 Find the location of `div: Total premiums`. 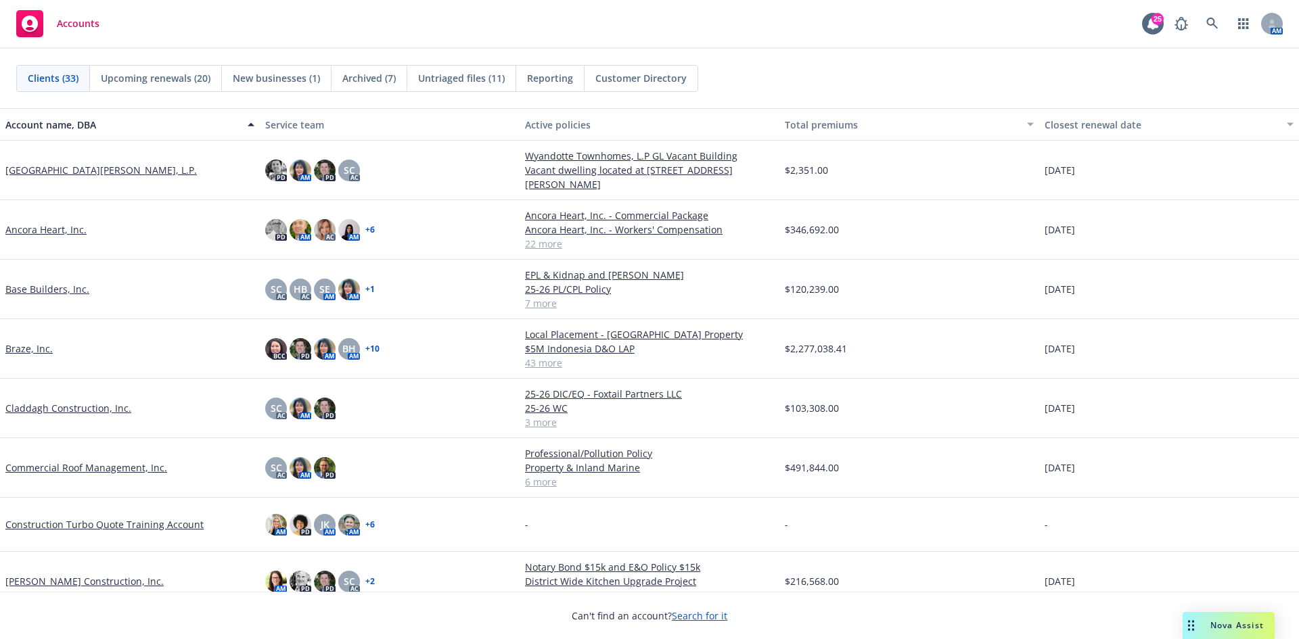

div: Total premiums is located at coordinates (902, 124).